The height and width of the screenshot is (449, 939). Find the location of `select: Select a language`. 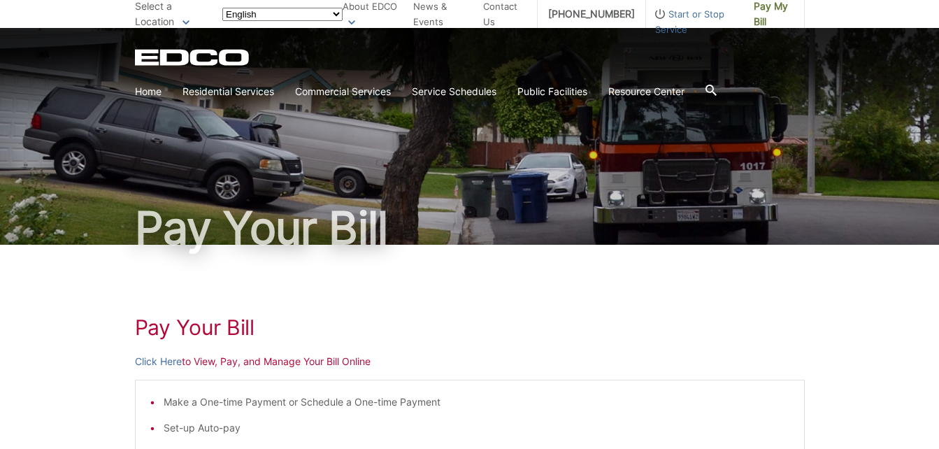

select: Select a language is located at coordinates (283, 14).